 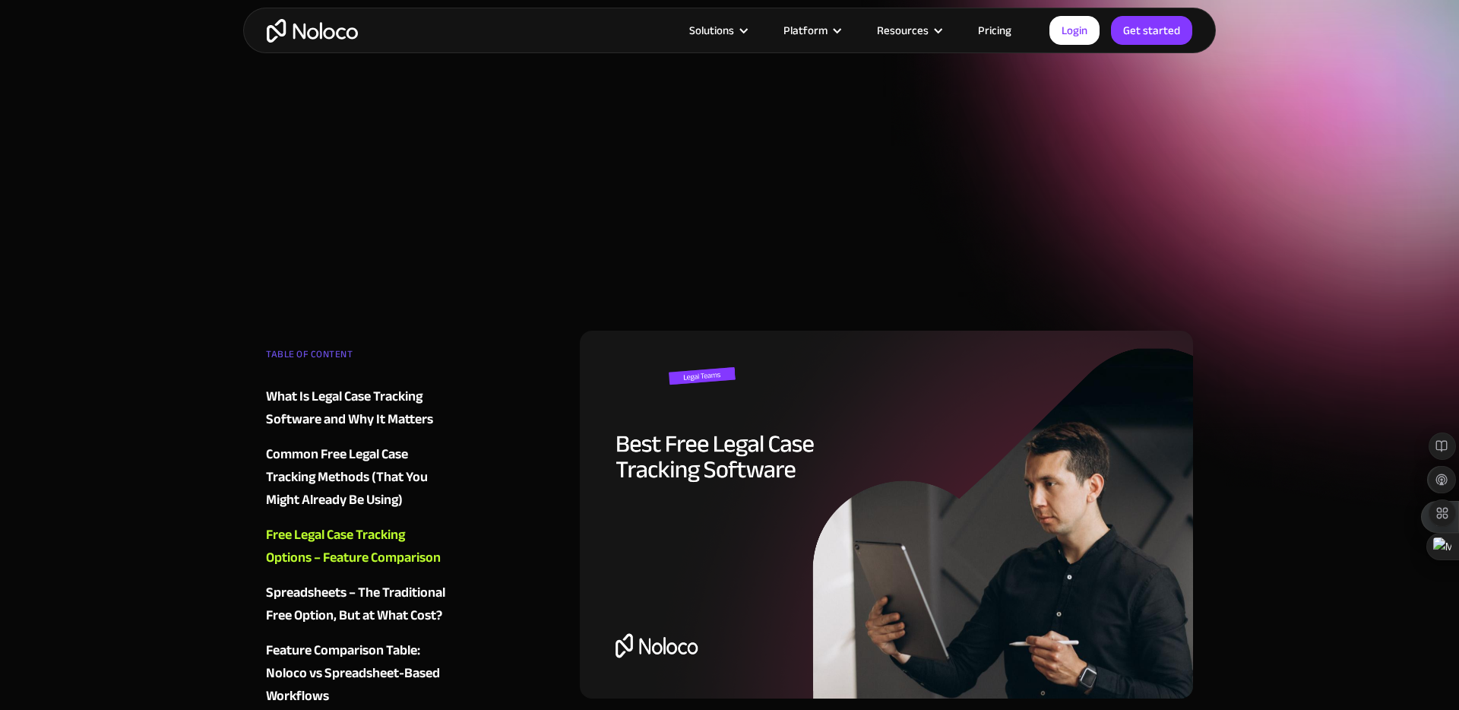 I want to click on a: Free Legal Case Tracking Options – Feature Comparison, so click(x=358, y=546).